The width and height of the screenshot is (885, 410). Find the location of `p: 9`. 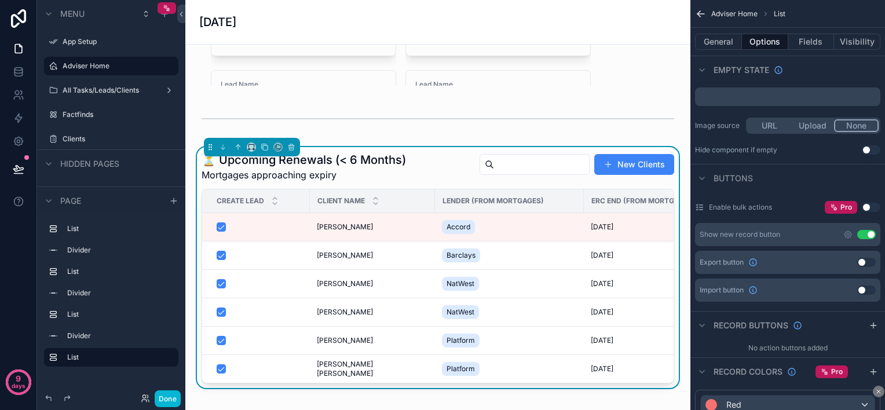

p: 9 is located at coordinates (18, 379).